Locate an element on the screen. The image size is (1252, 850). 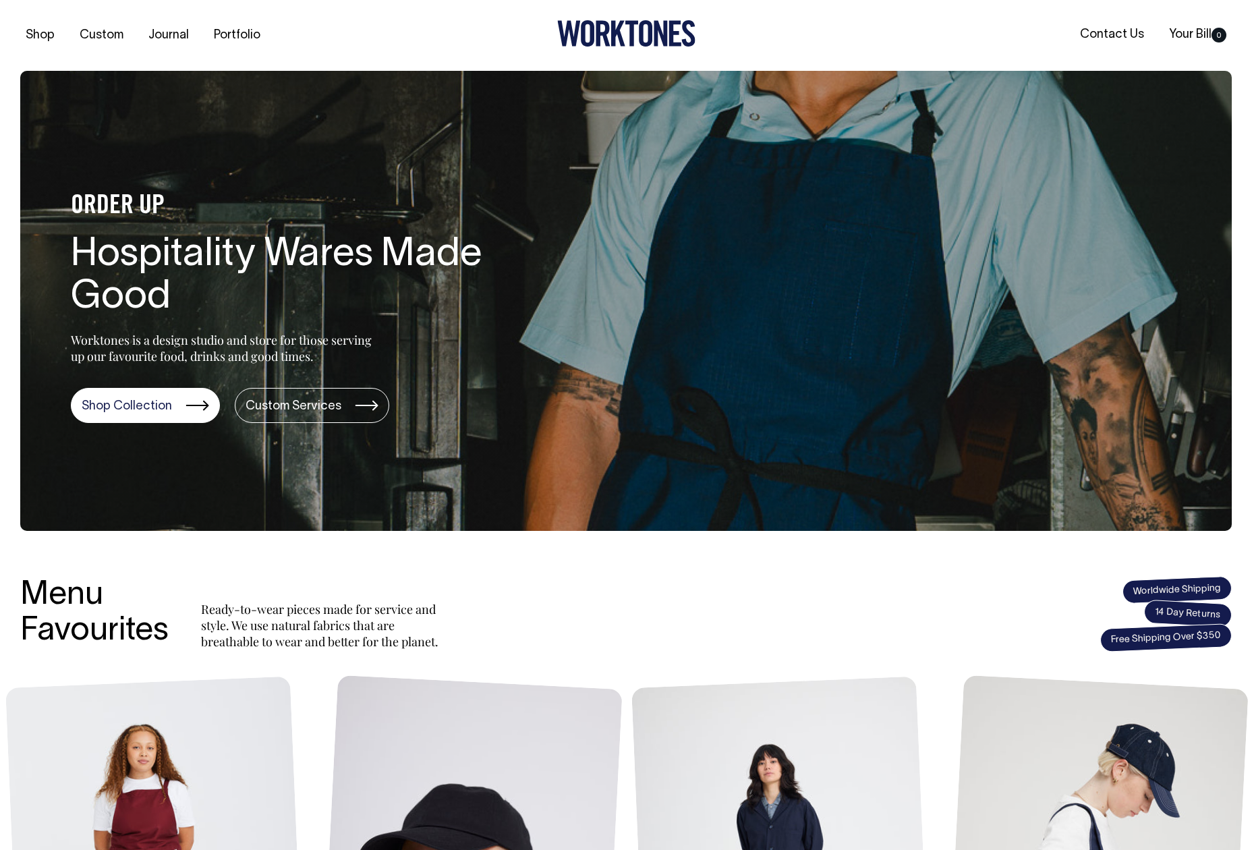
span: Free Shipping Over $350 is located at coordinates (1166, 638).